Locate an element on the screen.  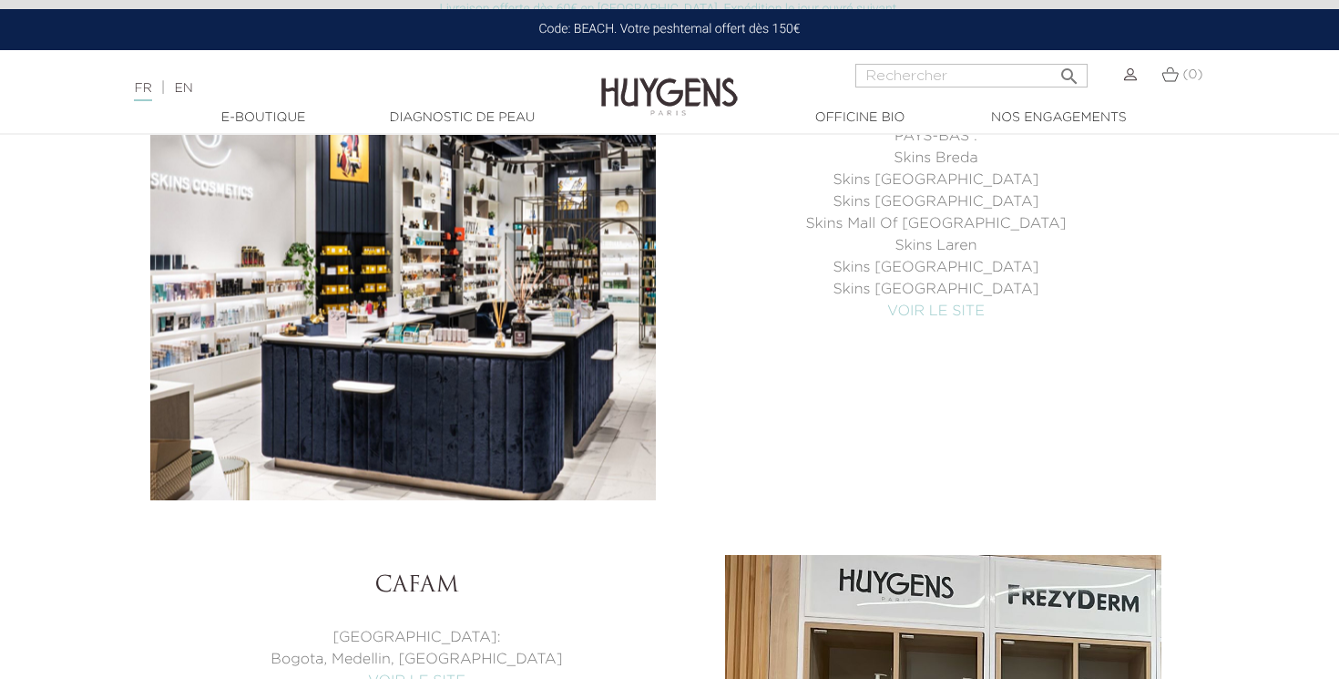
a: VOIR LE SITE is located at coordinates (935, 311).